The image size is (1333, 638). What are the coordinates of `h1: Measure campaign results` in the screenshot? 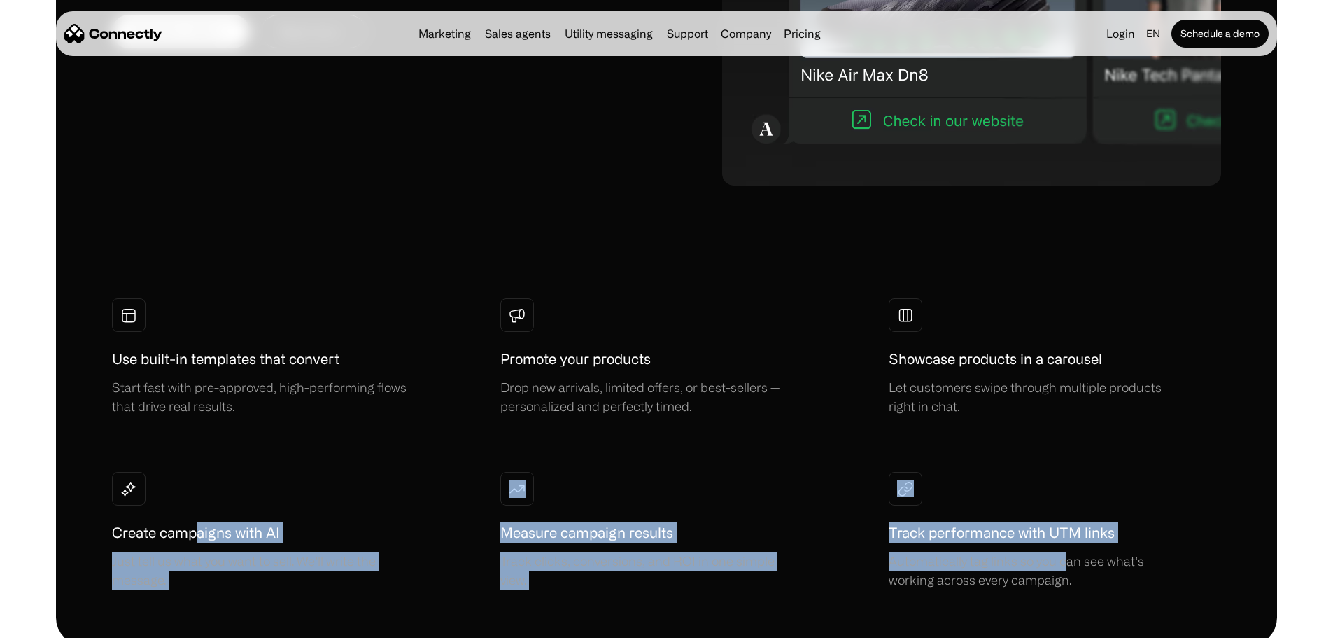 It's located at (586, 533).